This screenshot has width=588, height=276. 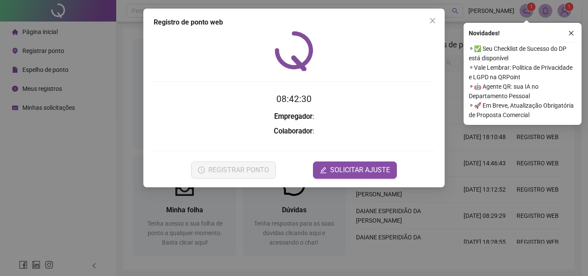 What do you see at coordinates (522, 72) in the screenshot?
I see `span: ⚬ Vale Lembrar: Política de Privacidade e LGPD na QRPoint` at bounding box center [522, 72].